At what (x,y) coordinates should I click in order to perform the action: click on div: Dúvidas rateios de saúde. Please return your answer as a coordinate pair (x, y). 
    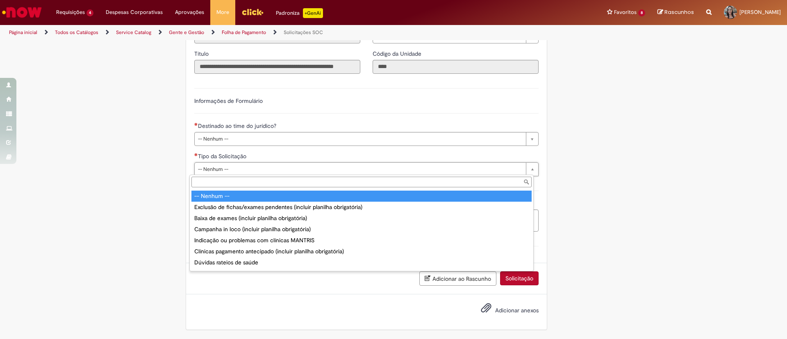
    Looking at the image, I should click on (361, 262).